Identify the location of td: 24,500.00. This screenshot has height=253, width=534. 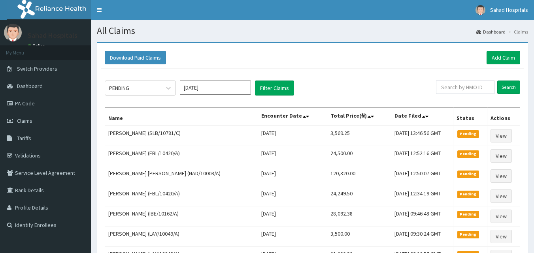
(359, 156).